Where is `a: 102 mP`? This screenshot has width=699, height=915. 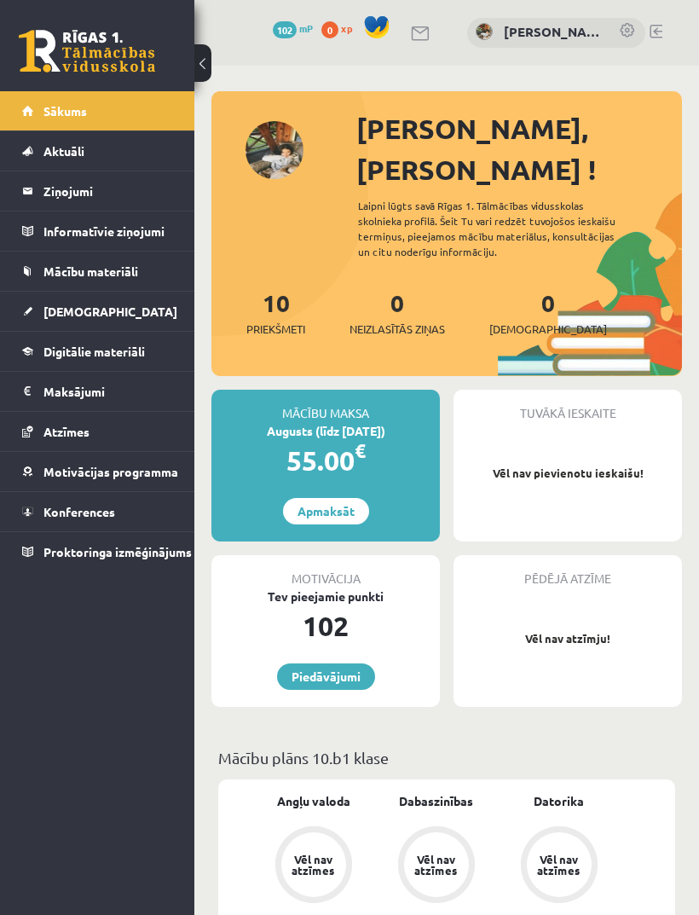 a: 102 mP is located at coordinates (293, 28).